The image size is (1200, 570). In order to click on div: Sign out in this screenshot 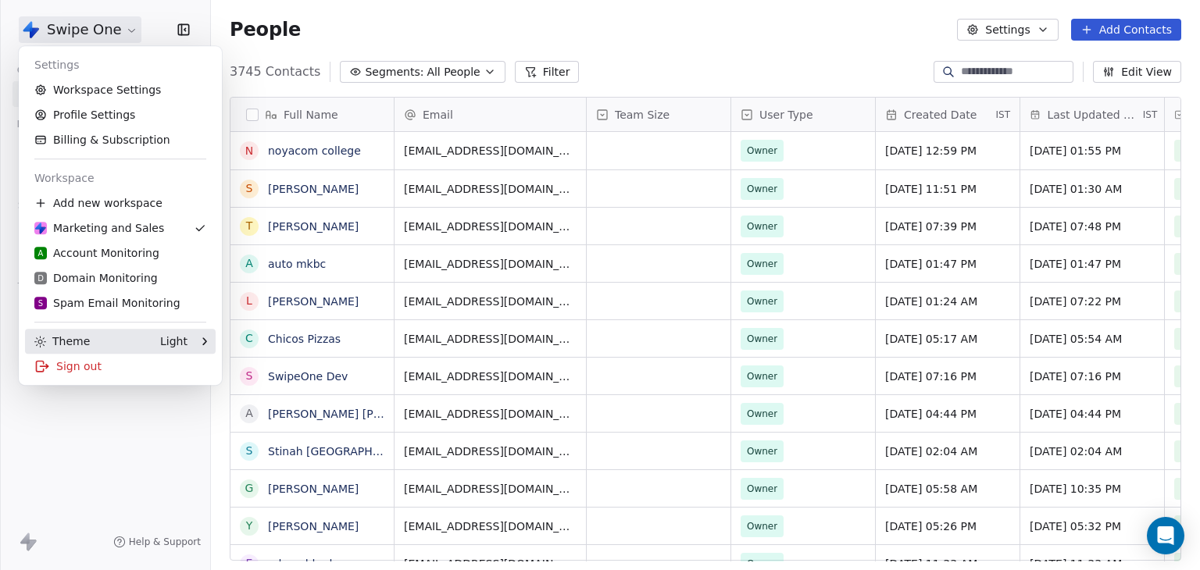, I will do `click(120, 367)`.